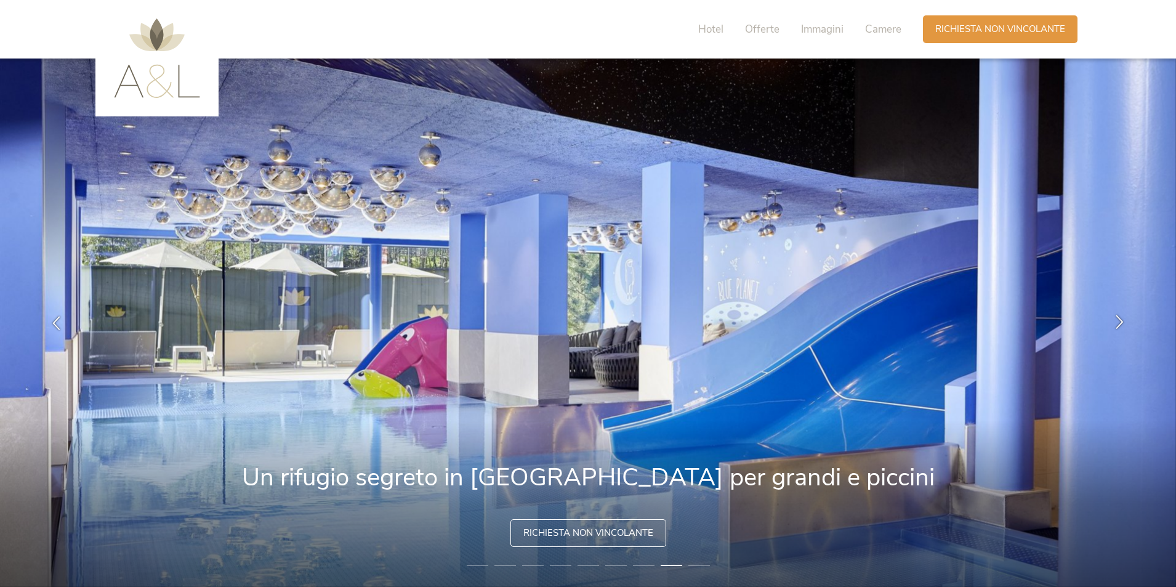 This screenshot has height=587, width=1176. I want to click on img: AMONTI & LUNARIS Wellnessresort, so click(157, 58).